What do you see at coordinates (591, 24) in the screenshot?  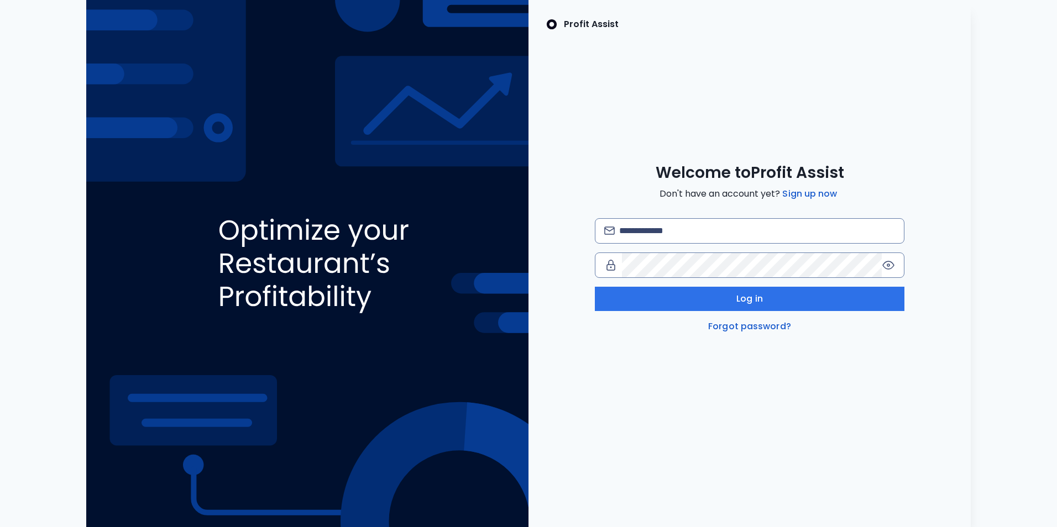 I see `p: Profit Assist` at bounding box center [591, 24].